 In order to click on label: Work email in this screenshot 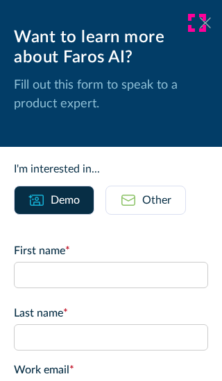, I will do `click(111, 370)`.